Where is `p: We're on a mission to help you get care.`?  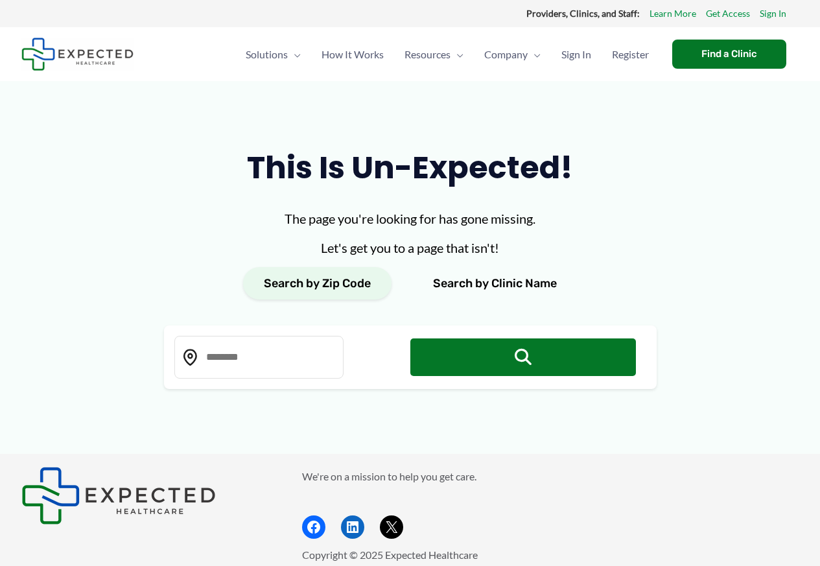 p: We're on a mission to help you get care. is located at coordinates (550, 476).